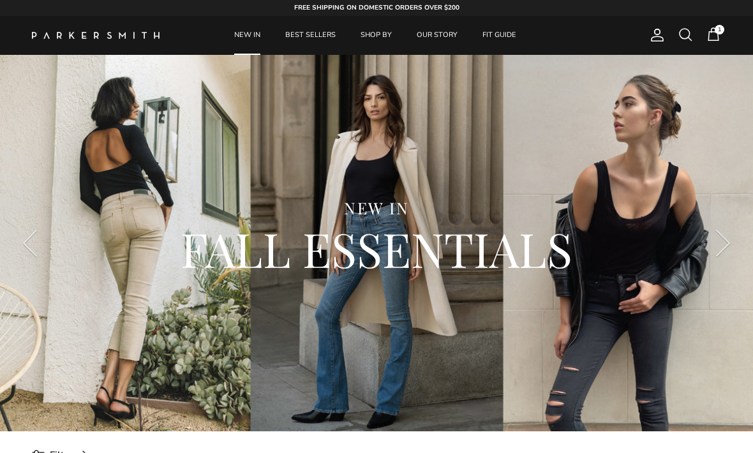 The image size is (753, 453). Describe the element at coordinates (96, 35) in the screenshot. I see `img: Parker Smith` at that location.